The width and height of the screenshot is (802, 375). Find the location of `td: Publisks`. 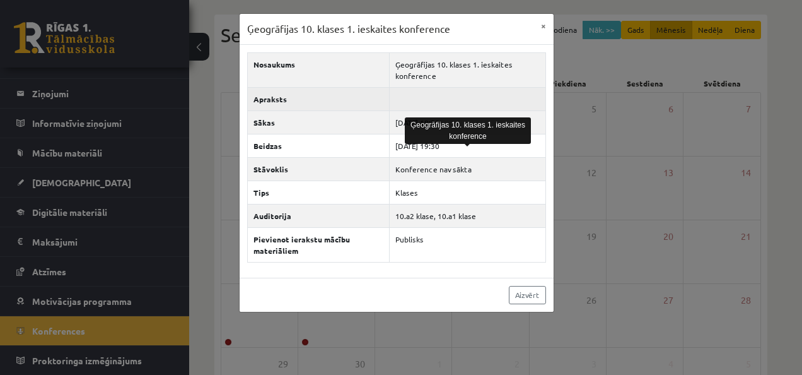

td: Publisks is located at coordinates (467, 244).